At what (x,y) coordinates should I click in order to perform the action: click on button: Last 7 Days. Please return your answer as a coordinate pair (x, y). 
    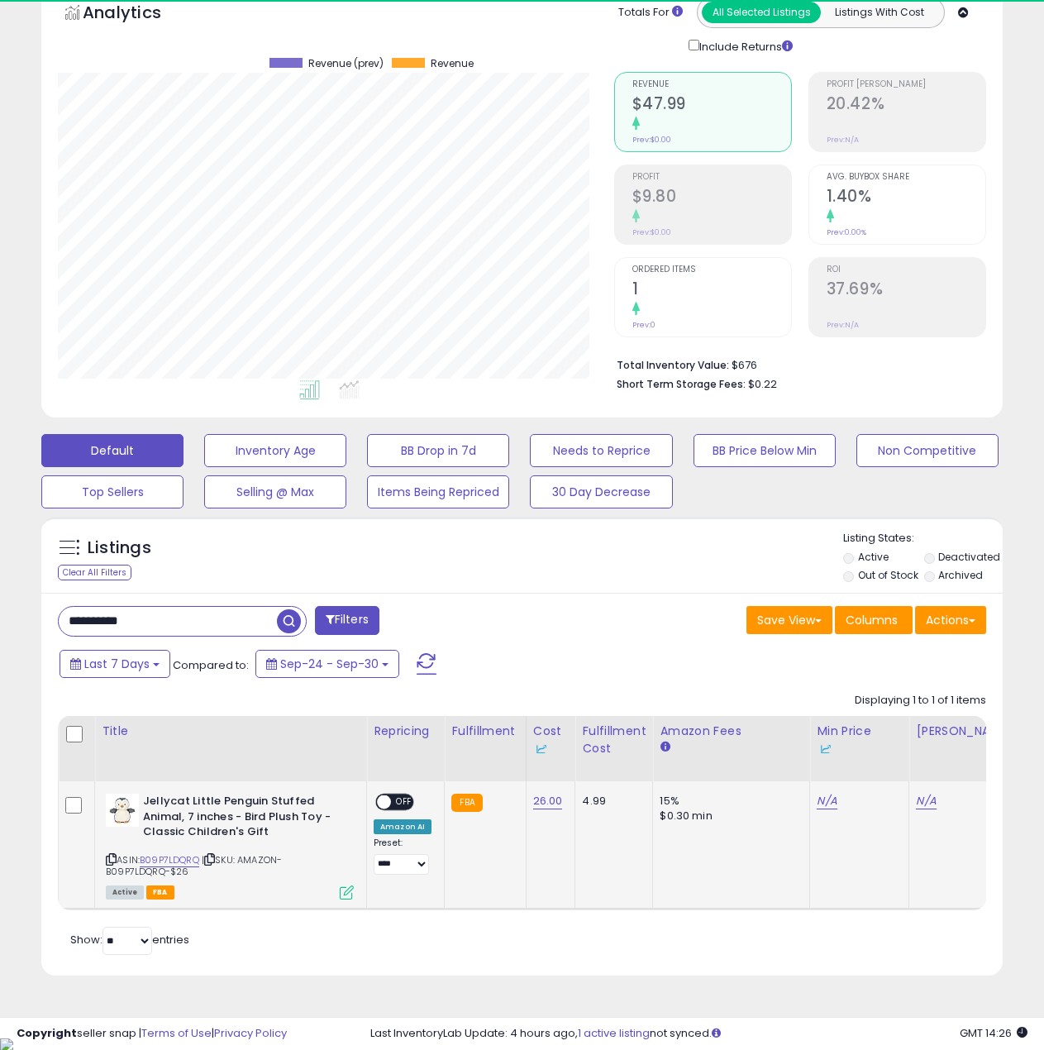
    Looking at the image, I should click on (115, 664).